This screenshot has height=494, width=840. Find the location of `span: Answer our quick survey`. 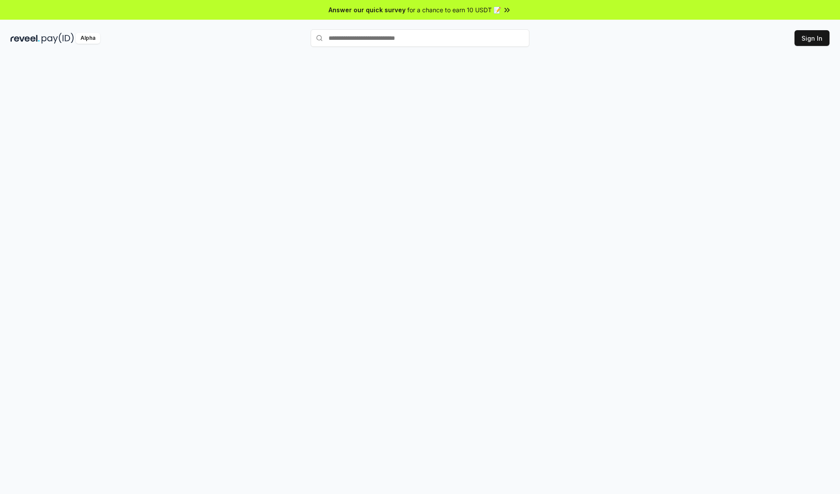

span: Answer our quick survey is located at coordinates (367, 10).